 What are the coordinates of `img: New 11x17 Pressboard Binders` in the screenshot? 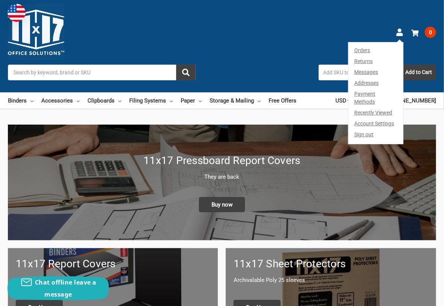 It's located at (222, 182).